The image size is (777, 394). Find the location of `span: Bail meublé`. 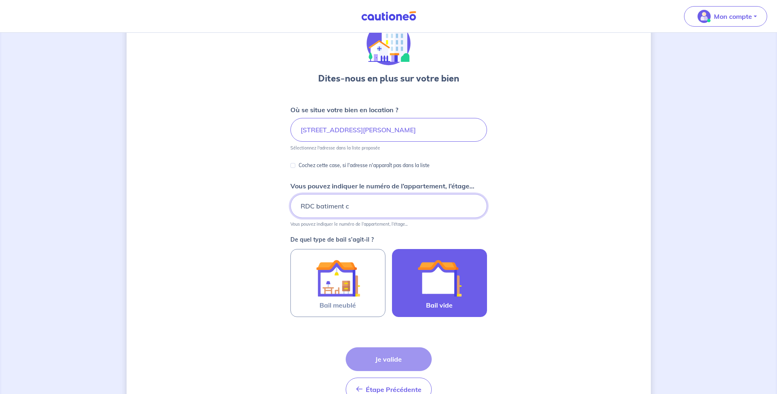

span: Bail meublé is located at coordinates (338, 305).